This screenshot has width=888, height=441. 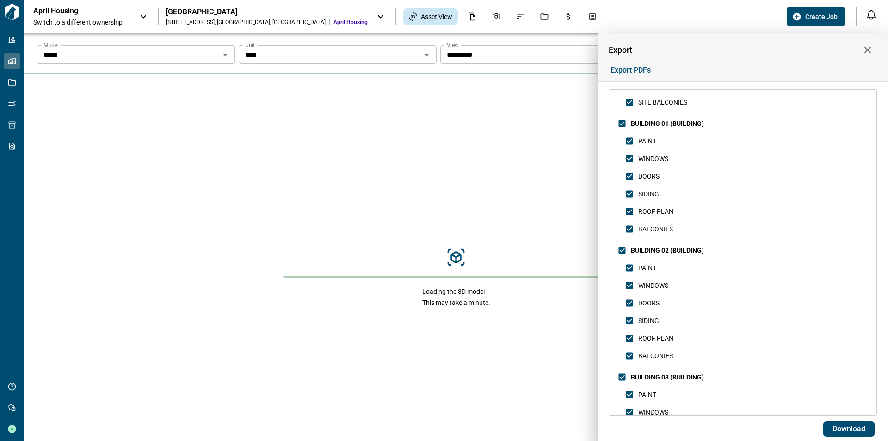 What do you see at coordinates (667, 377) in the screenshot?
I see `span: BUILDING 03 (BUILDING)` at bounding box center [667, 377].